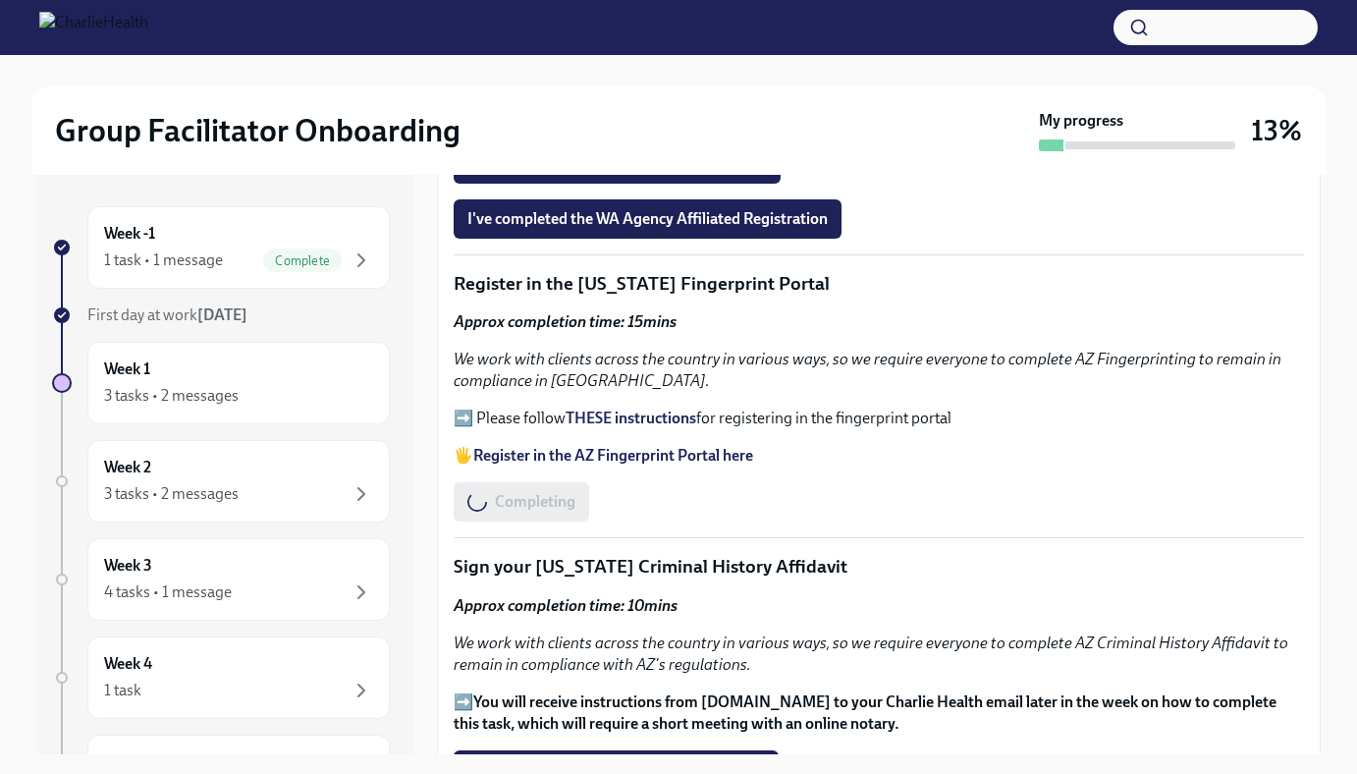 Image resolution: width=1357 pixels, height=774 pixels. I want to click on p: ➡️ Please follow for registering in the fingerprint portal, so click(879, 418).